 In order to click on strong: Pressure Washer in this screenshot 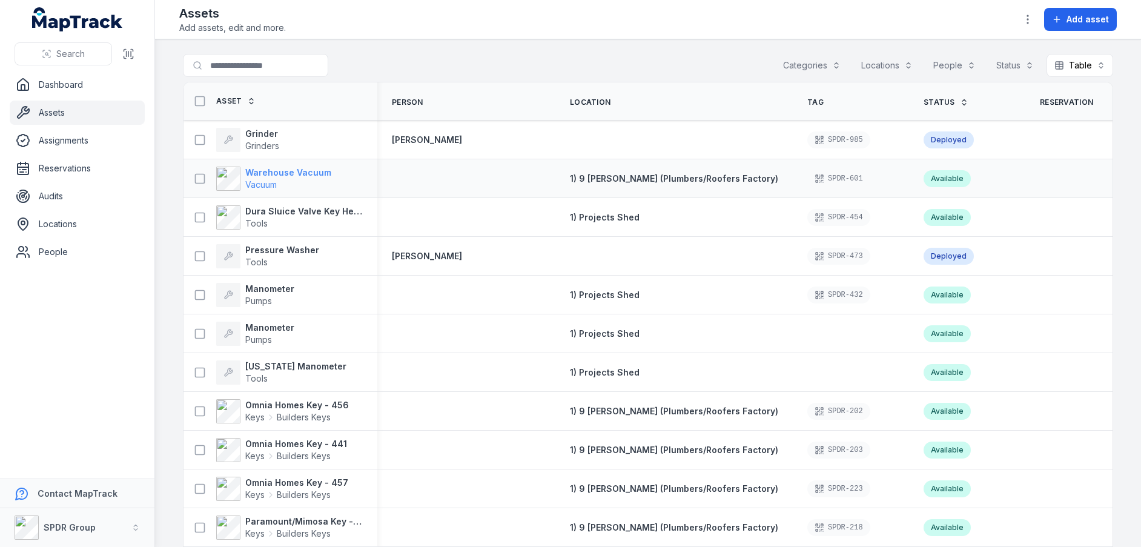, I will do `click(282, 250)`.